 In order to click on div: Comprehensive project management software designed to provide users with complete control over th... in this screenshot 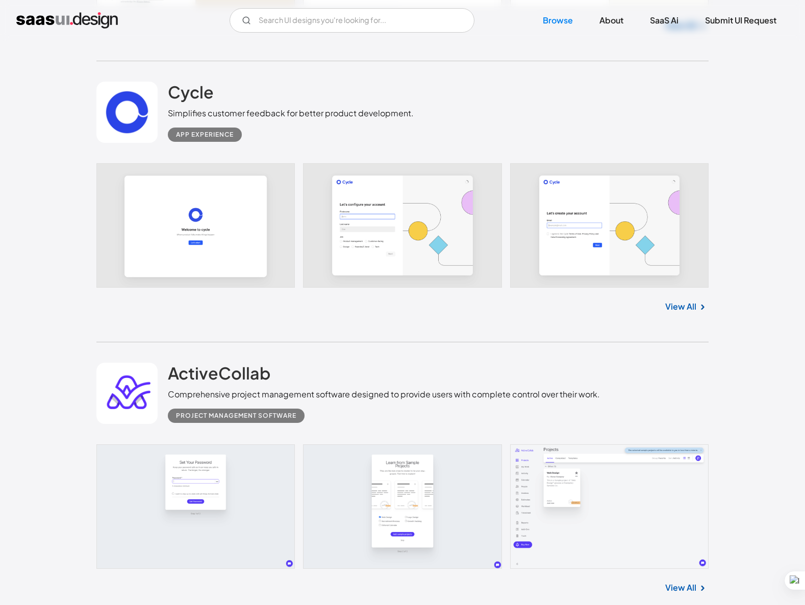, I will do `click(384, 394)`.